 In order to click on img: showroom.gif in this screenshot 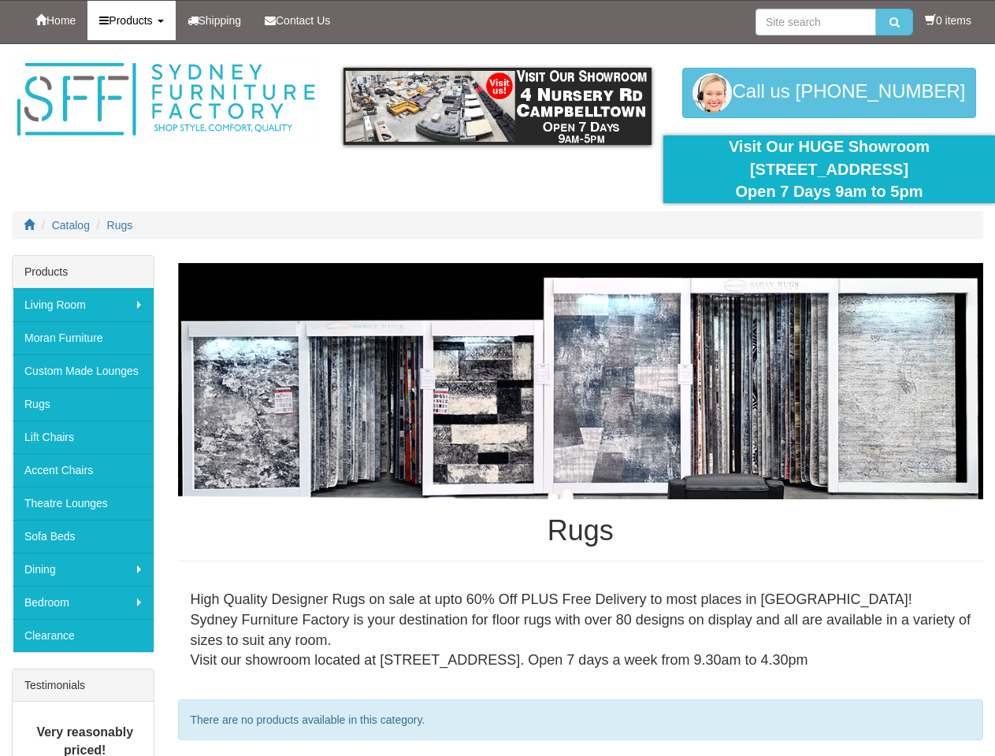, I will do `click(497, 106)`.